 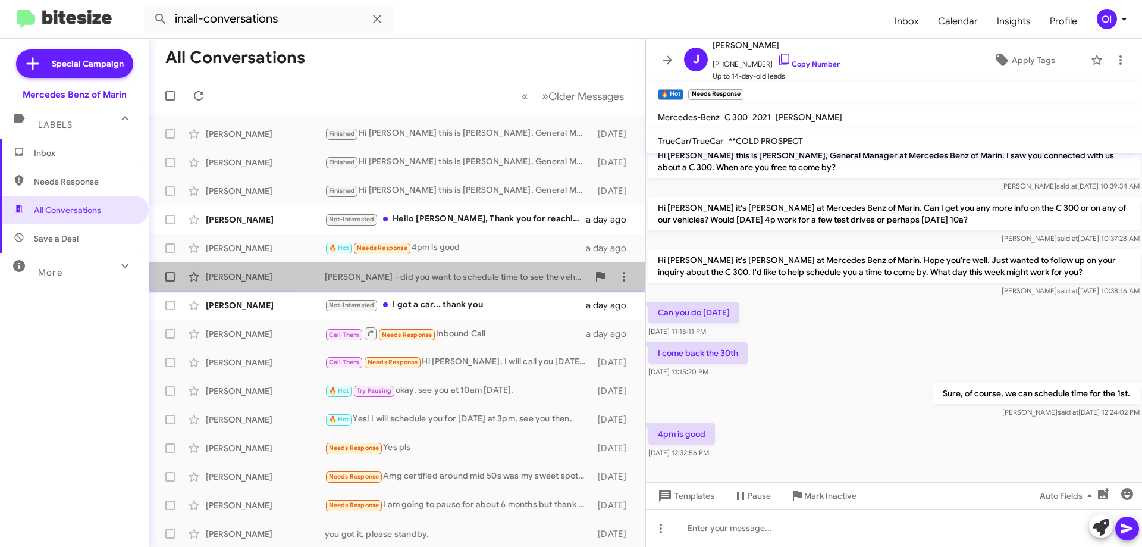 I want to click on span: Older Messages, so click(x=586, y=96).